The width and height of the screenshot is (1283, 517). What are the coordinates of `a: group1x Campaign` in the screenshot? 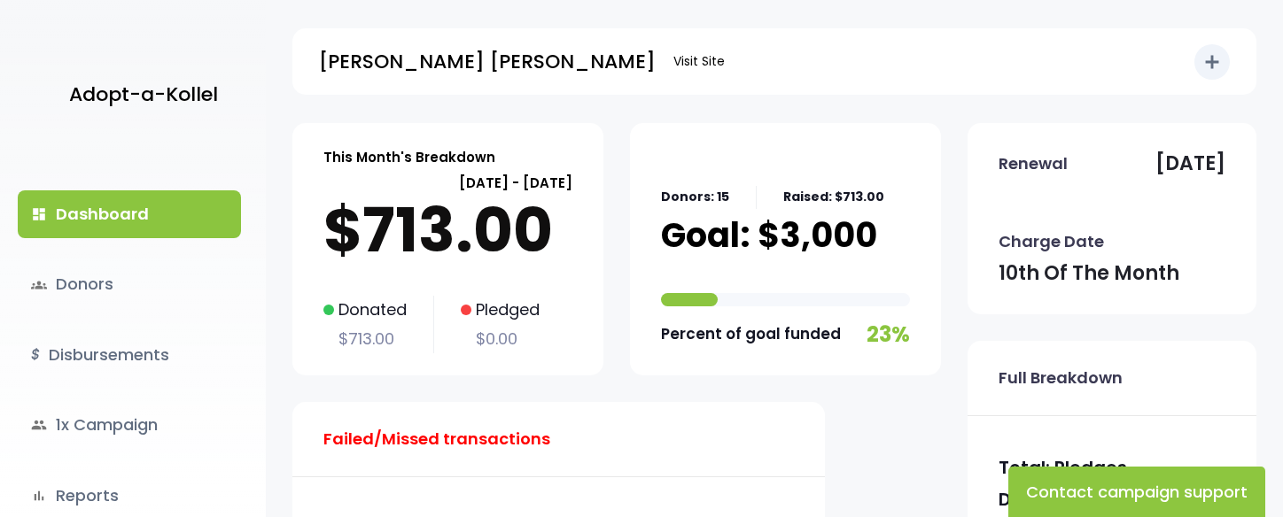 It's located at (129, 425).